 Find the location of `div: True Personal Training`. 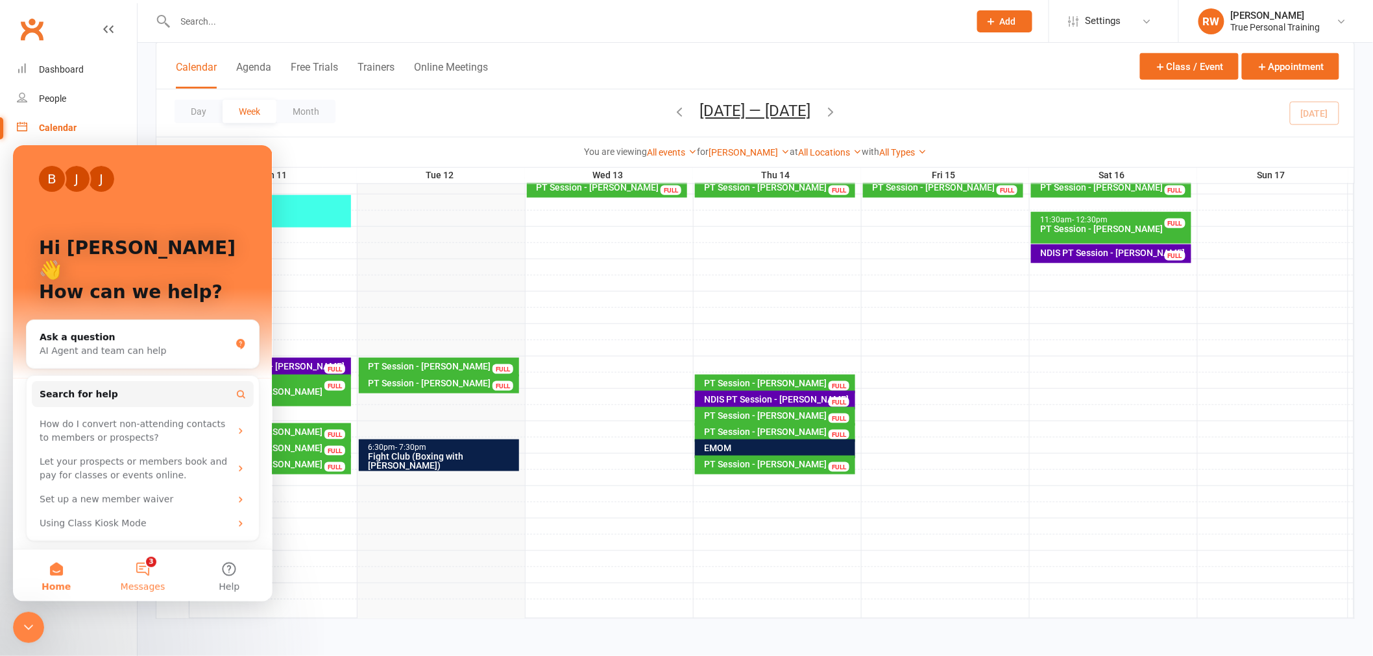

div: True Personal Training is located at coordinates (1275, 27).